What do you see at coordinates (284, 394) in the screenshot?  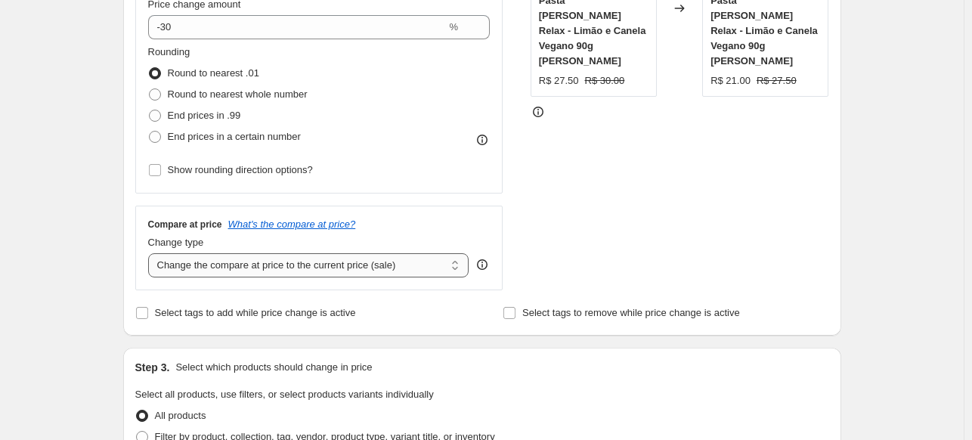 I see `span: Select all products, use filters, or select products variants individually` at bounding box center [284, 394].